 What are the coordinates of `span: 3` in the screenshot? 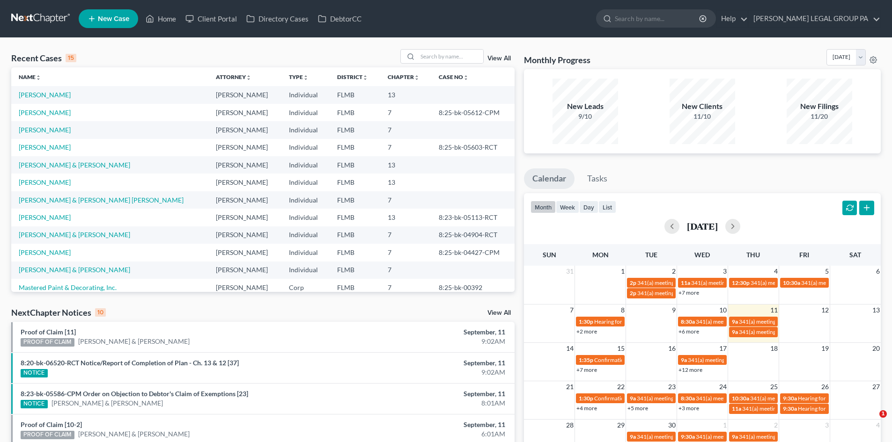 It's located at (827, 426).